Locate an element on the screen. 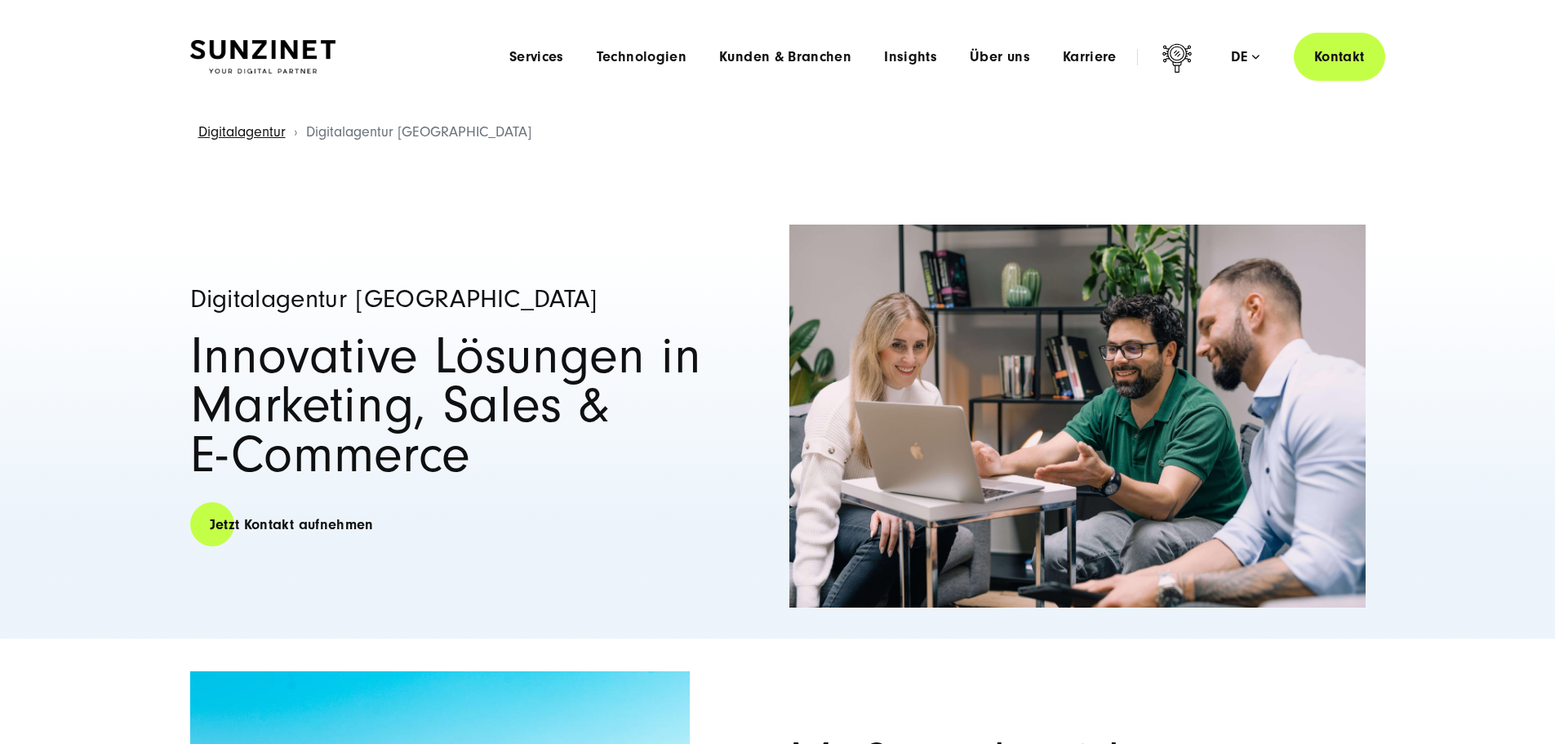  a: Jetzt Kontakt aufnehmen is located at coordinates (291, 524).